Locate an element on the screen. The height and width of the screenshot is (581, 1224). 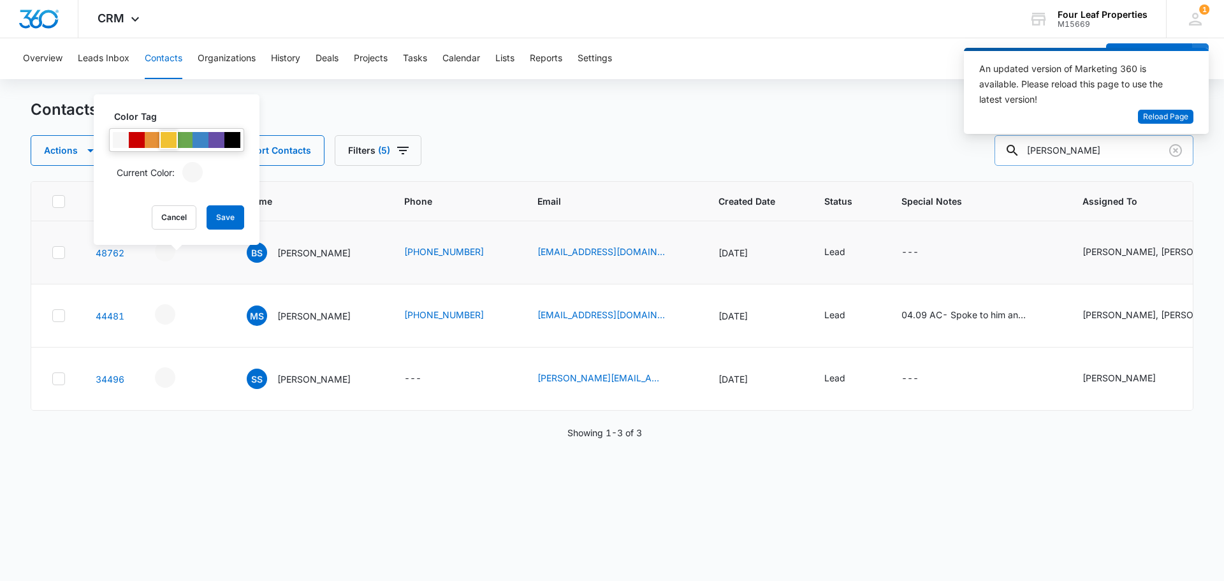
a: Navigate to contact details page for Michael Snyder is located at coordinates (110, 316).